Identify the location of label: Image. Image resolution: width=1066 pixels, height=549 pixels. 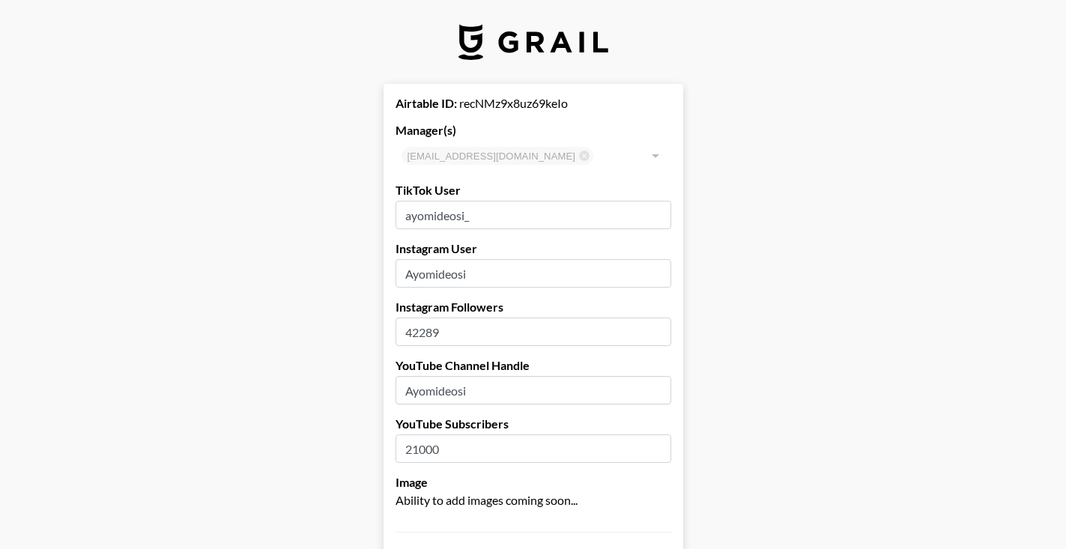
(533, 482).